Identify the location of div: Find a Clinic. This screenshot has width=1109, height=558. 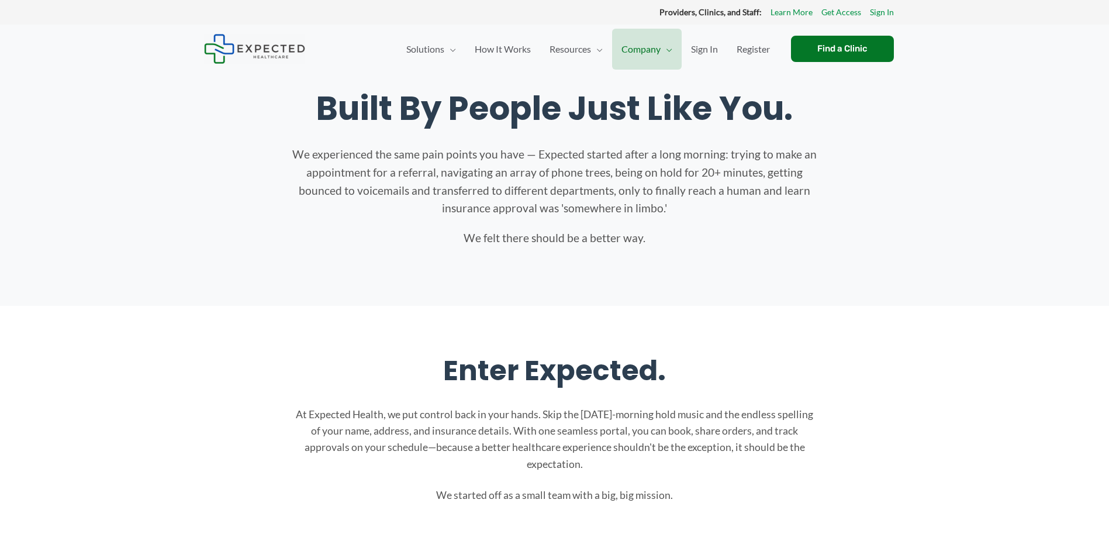
(843, 49).